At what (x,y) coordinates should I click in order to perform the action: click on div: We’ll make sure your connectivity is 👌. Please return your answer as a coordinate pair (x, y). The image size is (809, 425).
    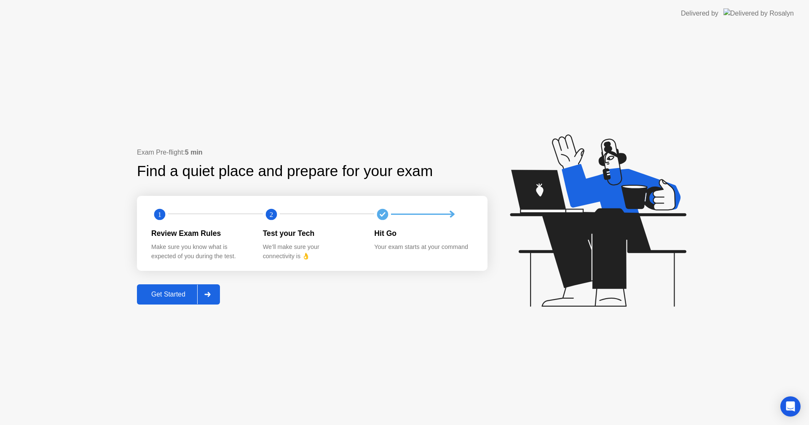
    Looking at the image, I should click on (312, 251).